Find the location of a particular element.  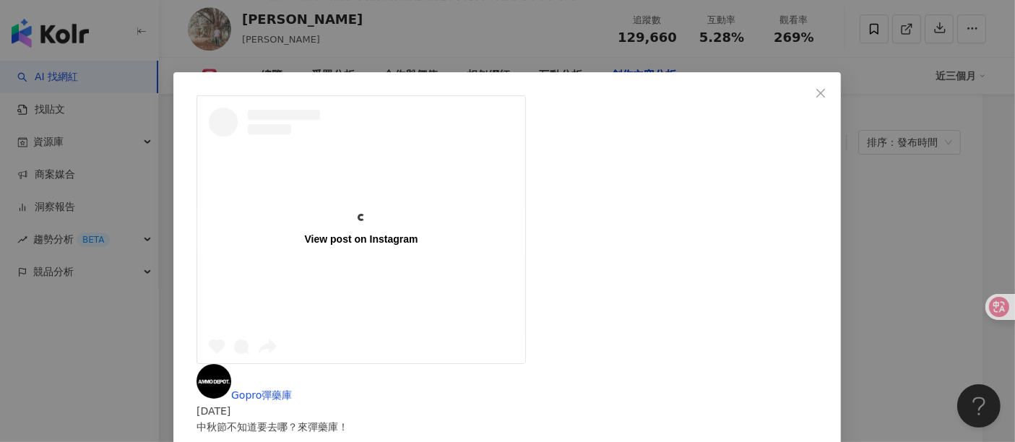

a: KOL AvatarGopro彈藥庫 is located at coordinates (244, 395).